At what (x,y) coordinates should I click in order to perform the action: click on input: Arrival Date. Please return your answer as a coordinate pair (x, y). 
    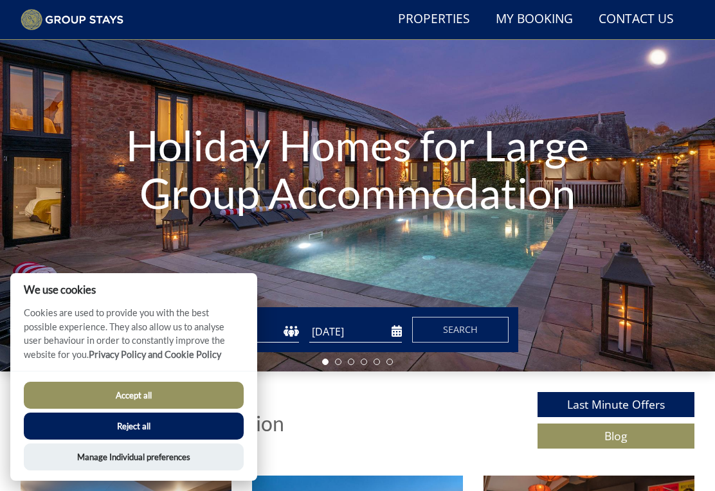
    Looking at the image, I should click on (356, 332).